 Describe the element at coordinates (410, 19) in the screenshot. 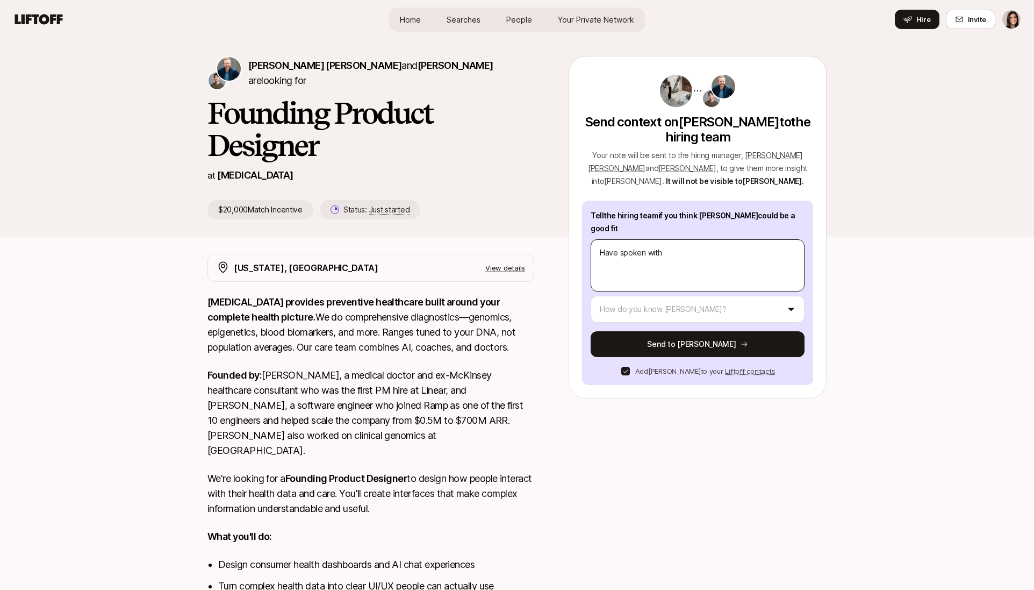

I see `a: Home` at that location.